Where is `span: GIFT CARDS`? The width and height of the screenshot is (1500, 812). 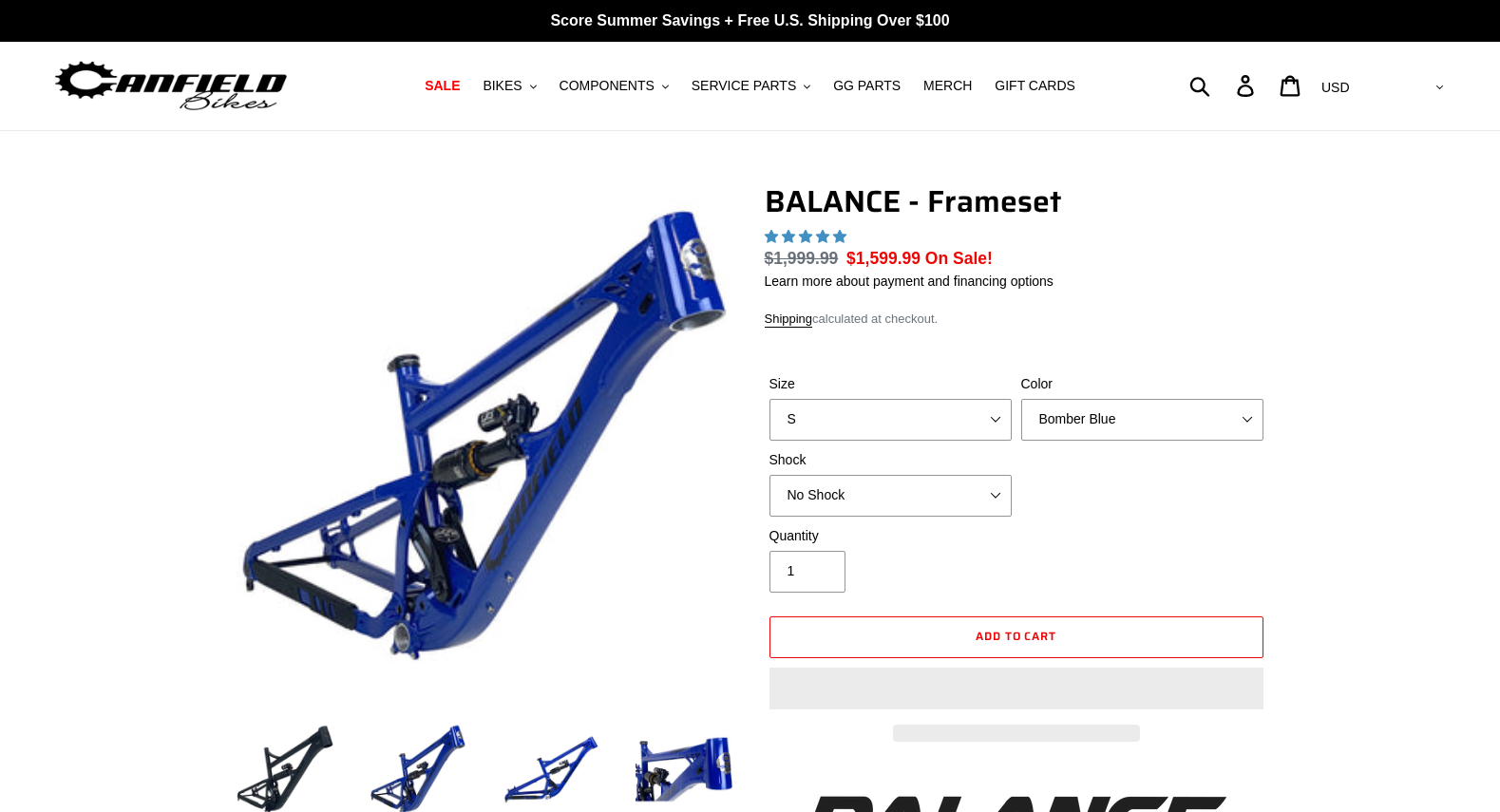 span: GIFT CARDS is located at coordinates (1035, 85).